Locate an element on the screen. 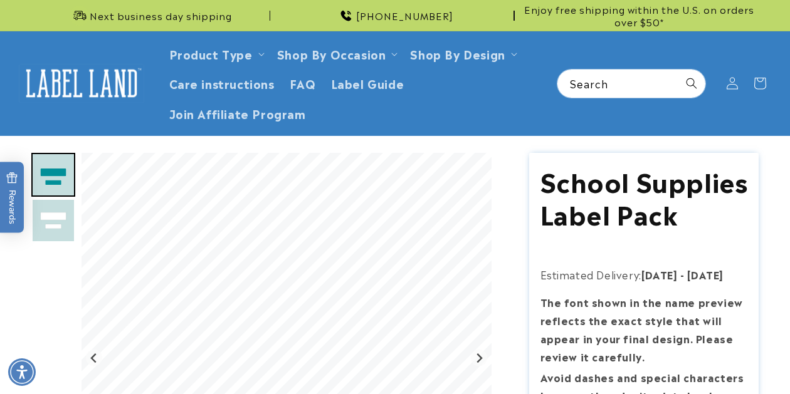 The width and height of the screenshot is (790, 394). img: Label Land is located at coordinates (81, 83).